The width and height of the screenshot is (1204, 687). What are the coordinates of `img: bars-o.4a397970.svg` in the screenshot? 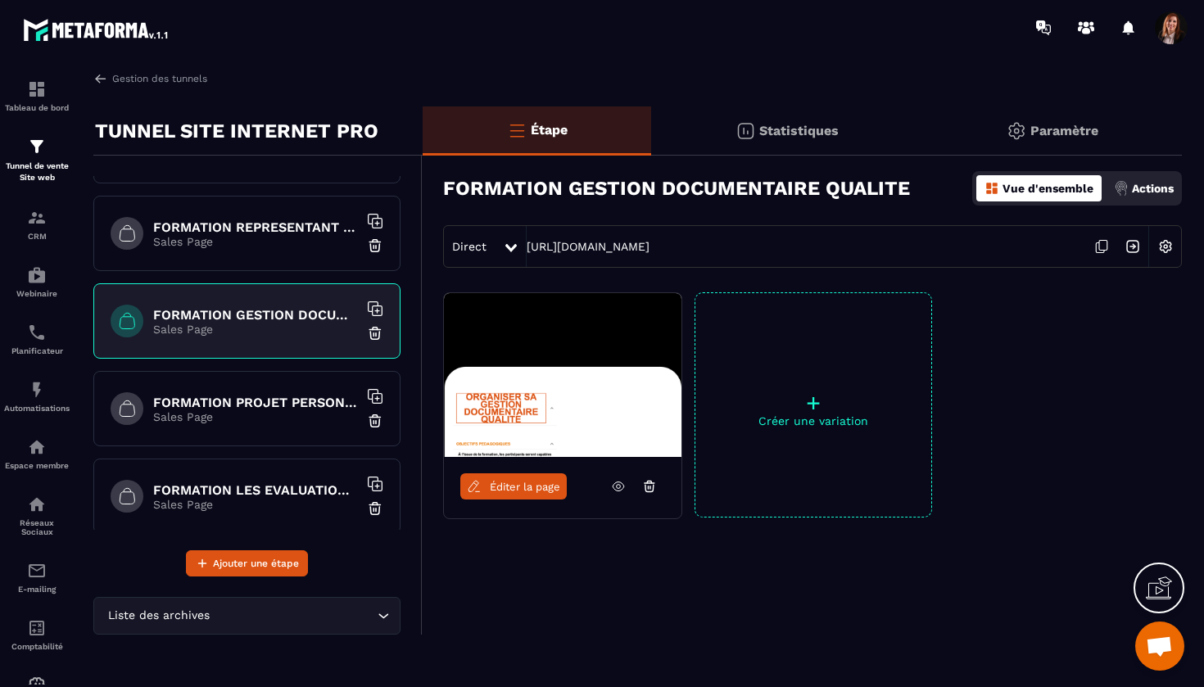 It's located at (517, 130).